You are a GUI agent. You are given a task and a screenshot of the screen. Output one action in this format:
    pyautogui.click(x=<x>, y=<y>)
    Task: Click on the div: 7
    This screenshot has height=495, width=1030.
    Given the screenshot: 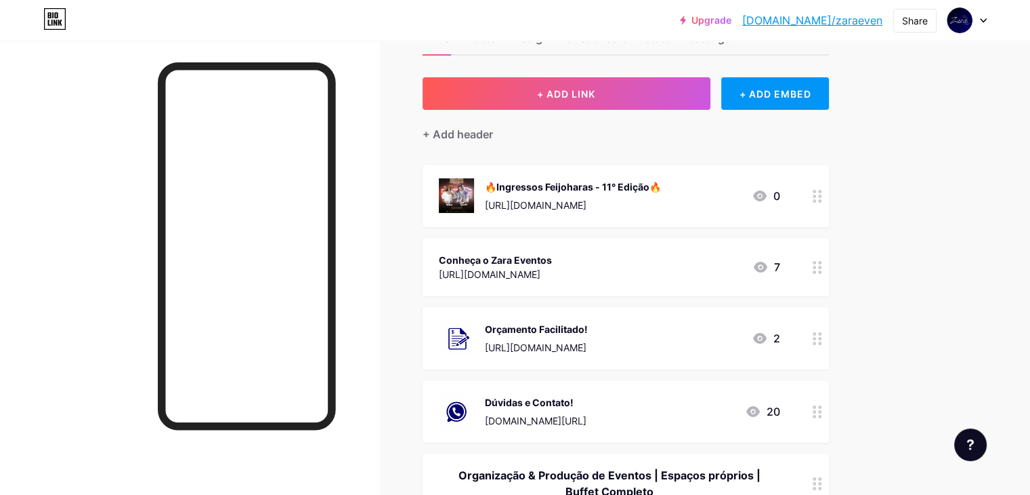 What is the action you would take?
    pyautogui.click(x=766, y=267)
    